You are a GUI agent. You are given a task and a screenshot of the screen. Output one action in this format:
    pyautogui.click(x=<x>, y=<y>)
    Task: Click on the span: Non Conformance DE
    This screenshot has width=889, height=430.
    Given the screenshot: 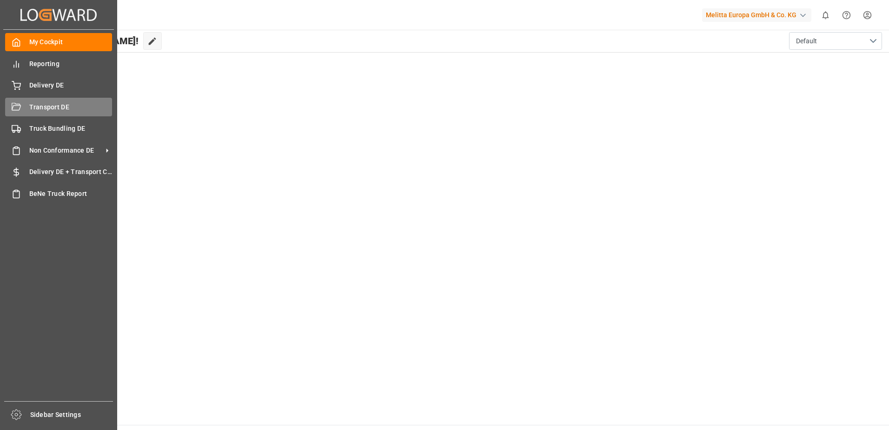 What is the action you would take?
    pyautogui.click(x=66, y=150)
    